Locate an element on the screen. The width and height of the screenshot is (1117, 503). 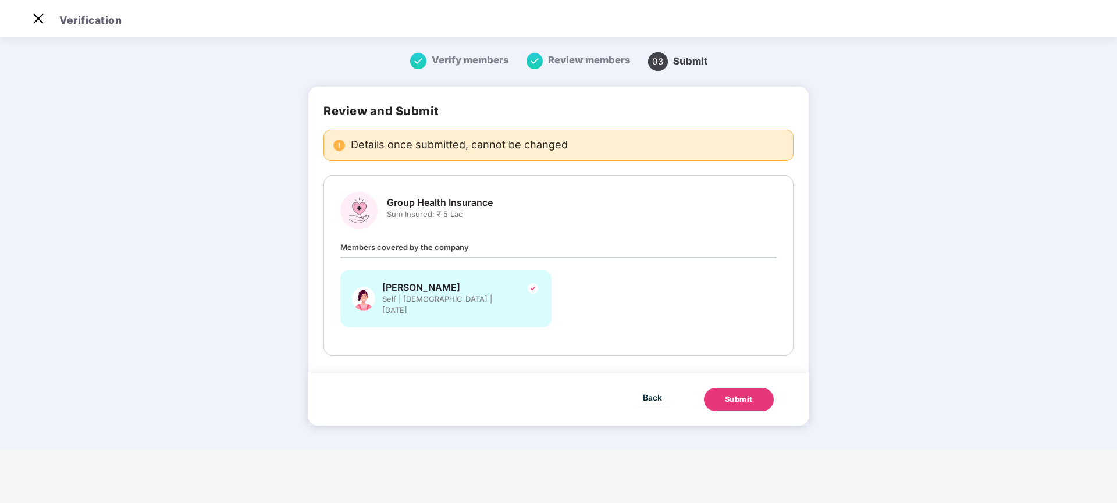
span: Verify members is located at coordinates (470, 60).